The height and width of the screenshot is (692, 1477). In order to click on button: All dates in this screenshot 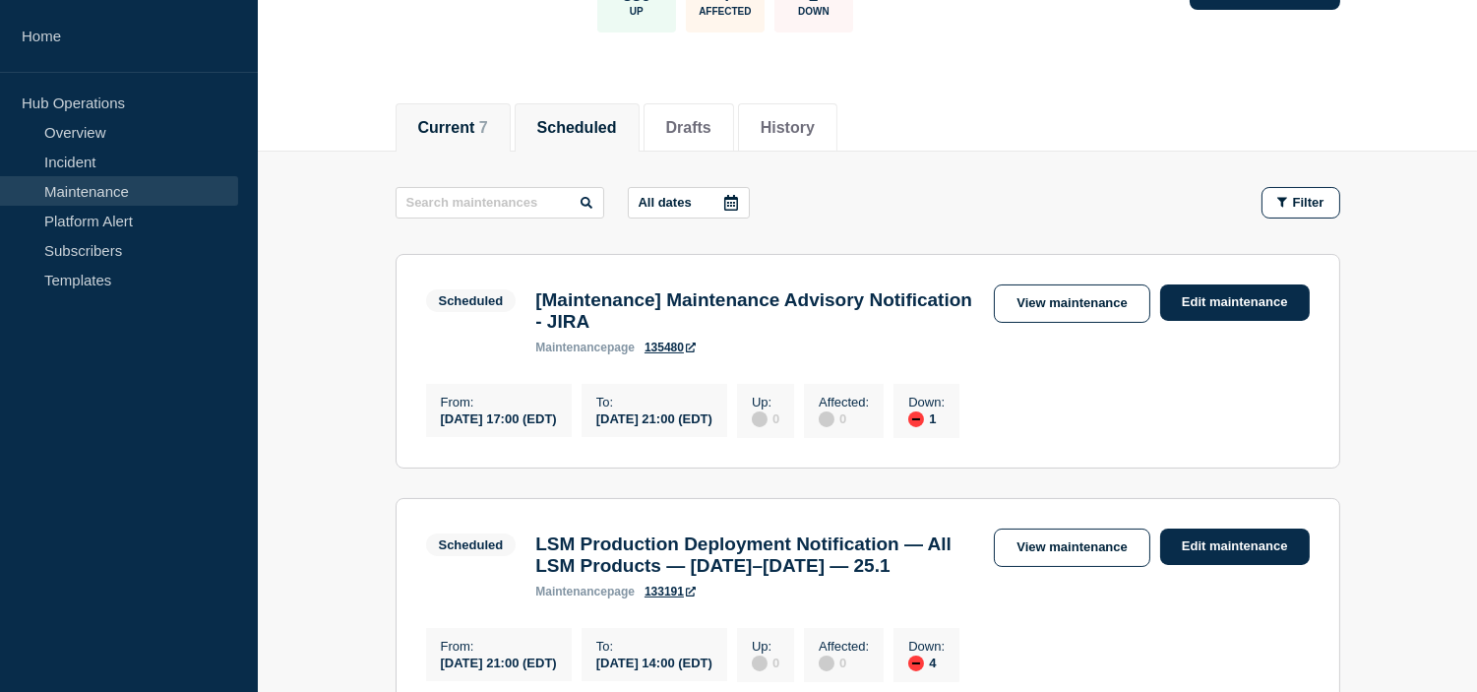, I will do `click(689, 203)`.